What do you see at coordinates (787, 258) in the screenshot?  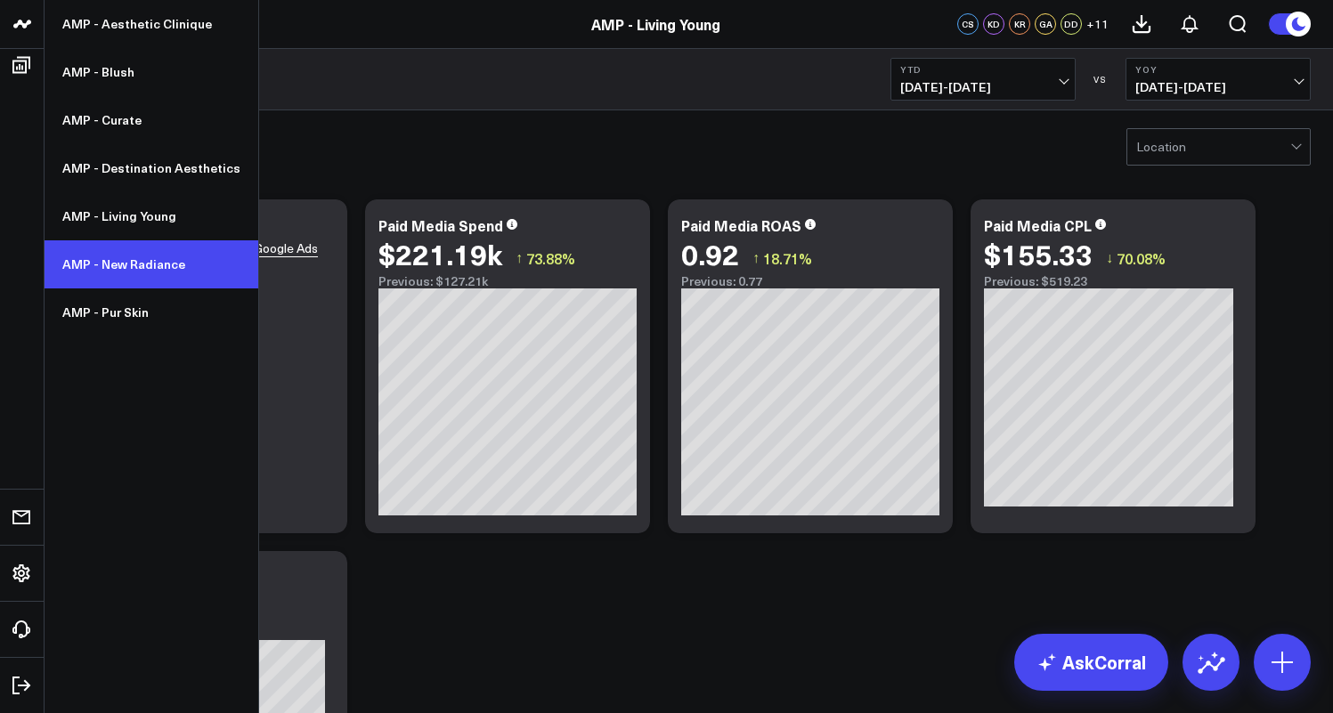 I see `span: 18.71%` at bounding box center [787, 258].